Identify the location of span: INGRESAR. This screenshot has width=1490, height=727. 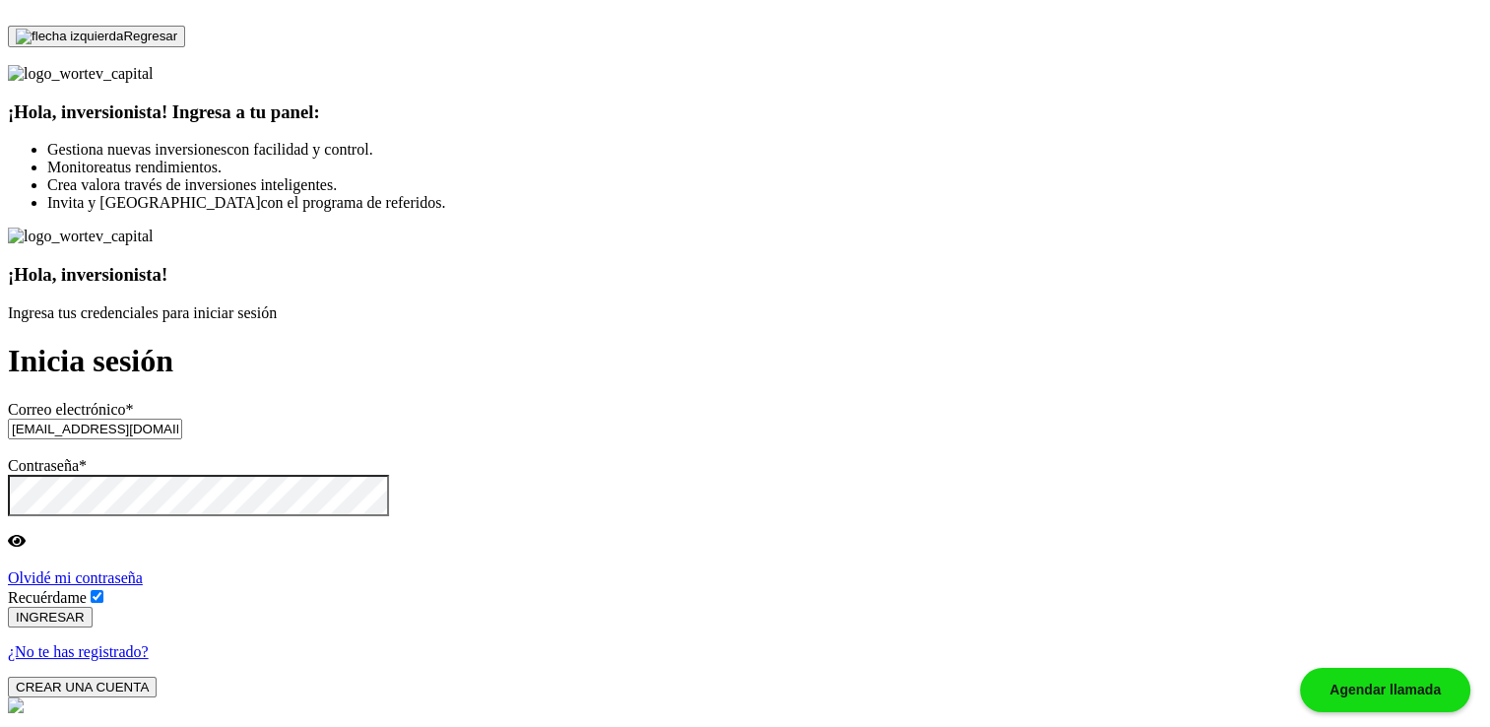
(50, 616).